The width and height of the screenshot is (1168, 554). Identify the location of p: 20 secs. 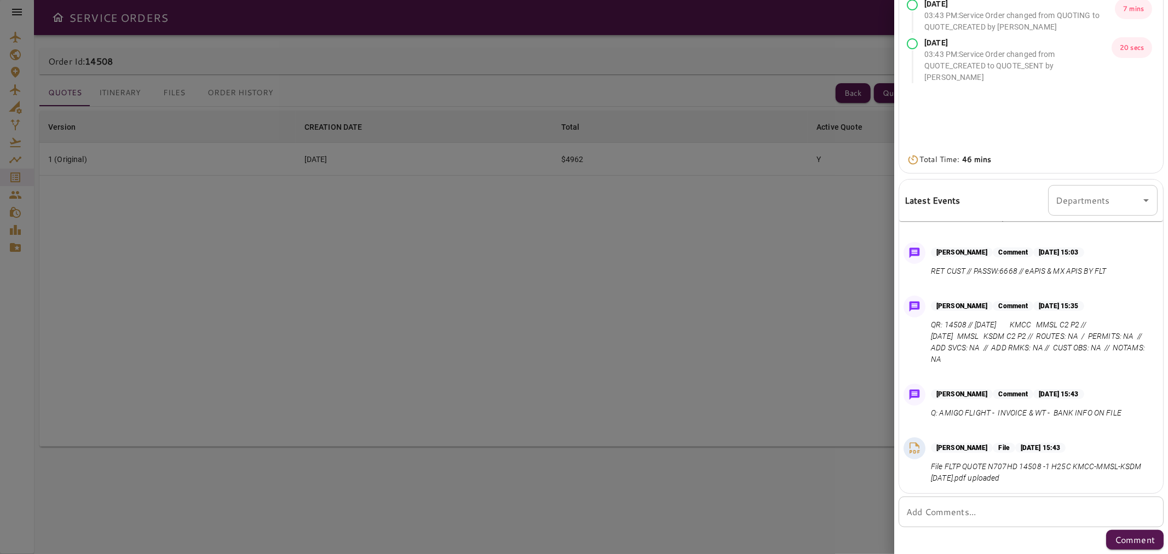
(1132, 48).